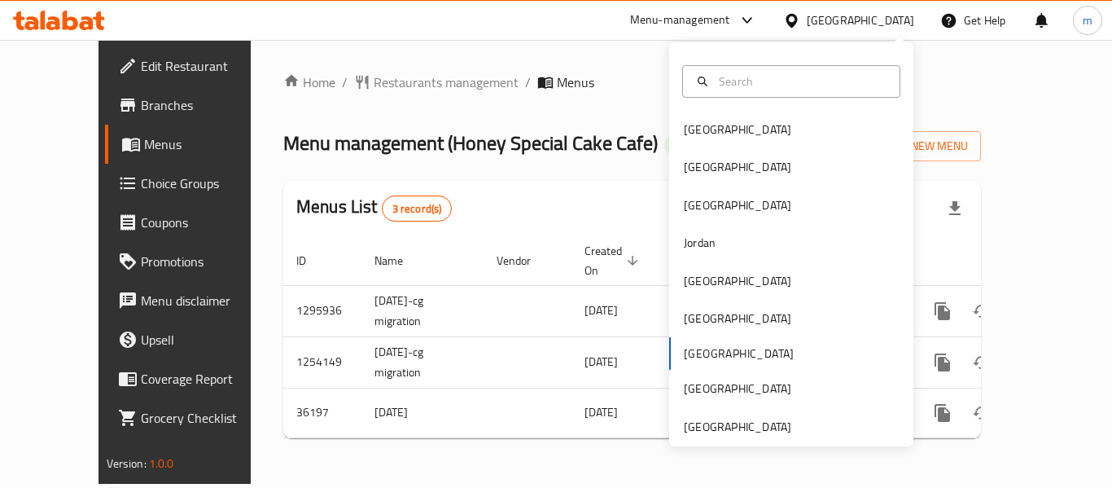 This screenshot has width=1112, height=488. I want to click on button: Add New Menu, so click(917, 146).